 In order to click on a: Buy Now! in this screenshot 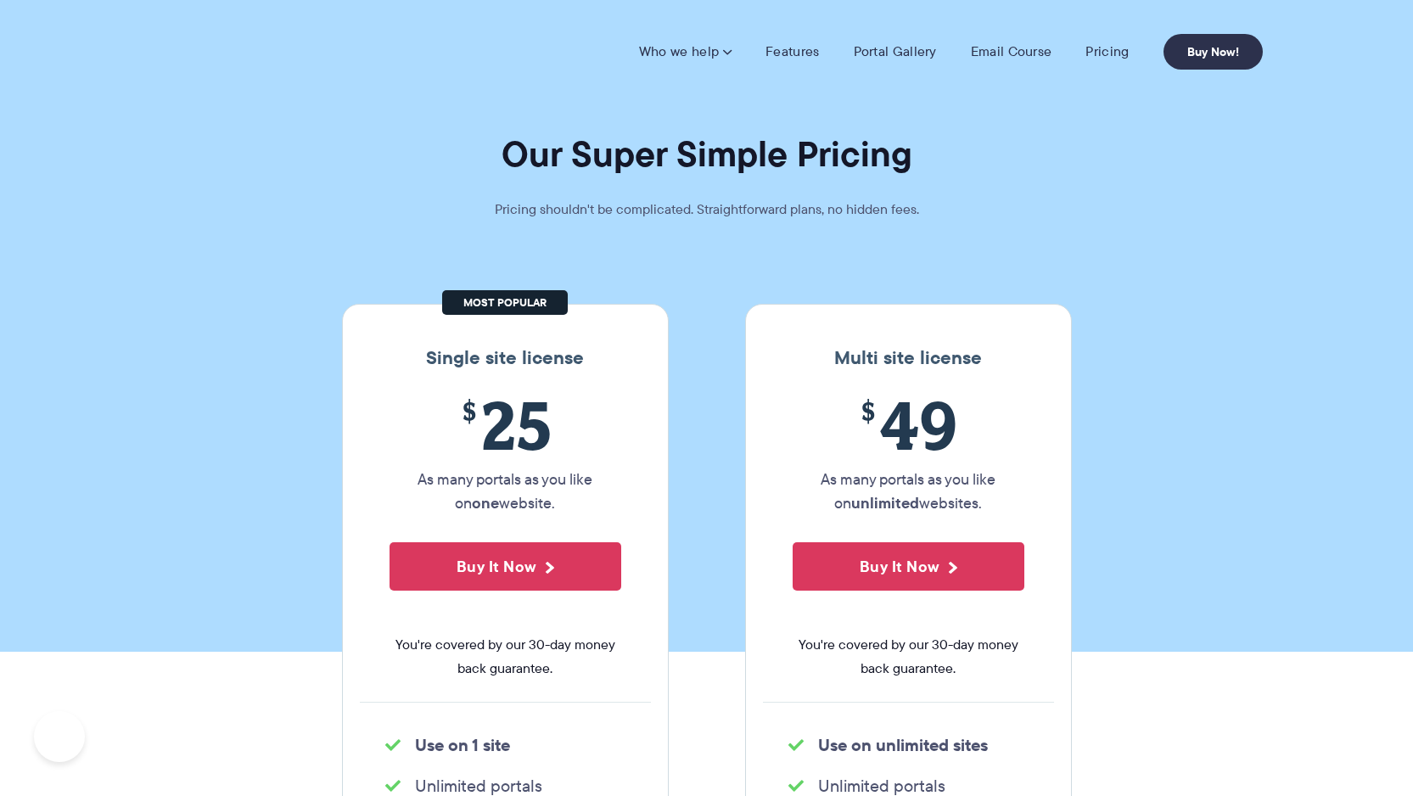, I will do `click(1212, 52)`.